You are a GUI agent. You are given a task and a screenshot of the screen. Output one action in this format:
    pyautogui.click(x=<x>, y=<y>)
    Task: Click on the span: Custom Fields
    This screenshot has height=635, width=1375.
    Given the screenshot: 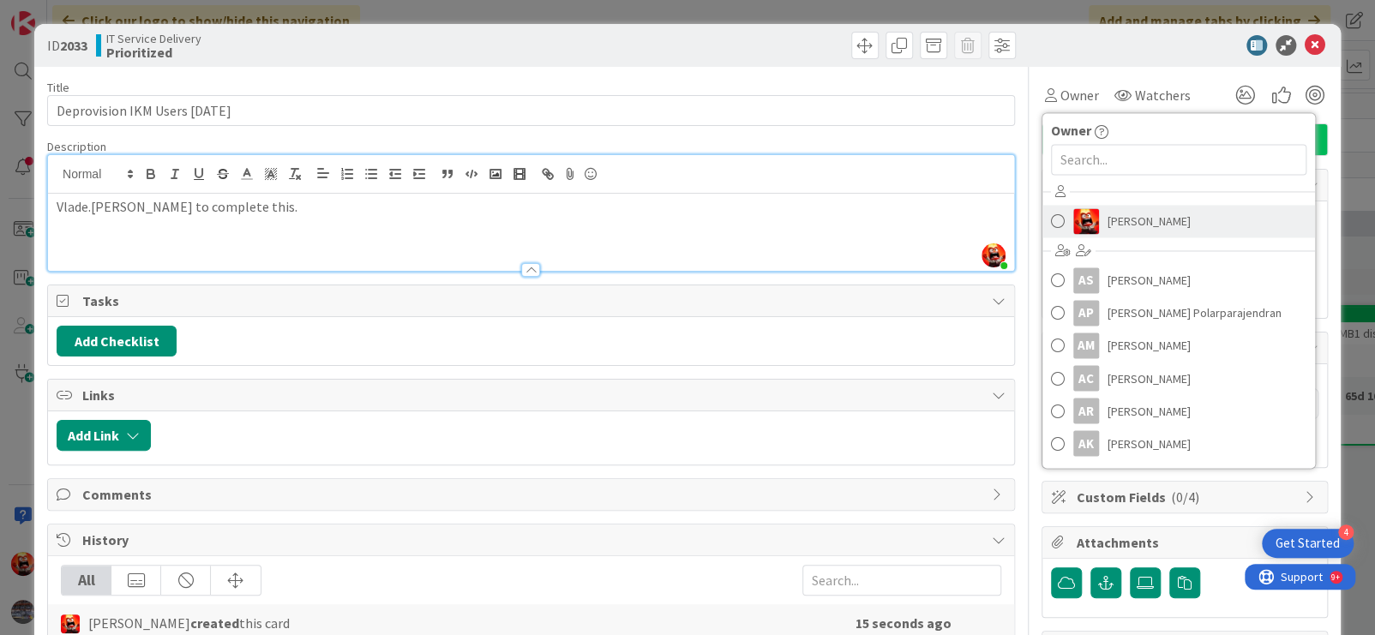 What is the action you would take?
    pyautogui.click(x=1187, y=497)
    